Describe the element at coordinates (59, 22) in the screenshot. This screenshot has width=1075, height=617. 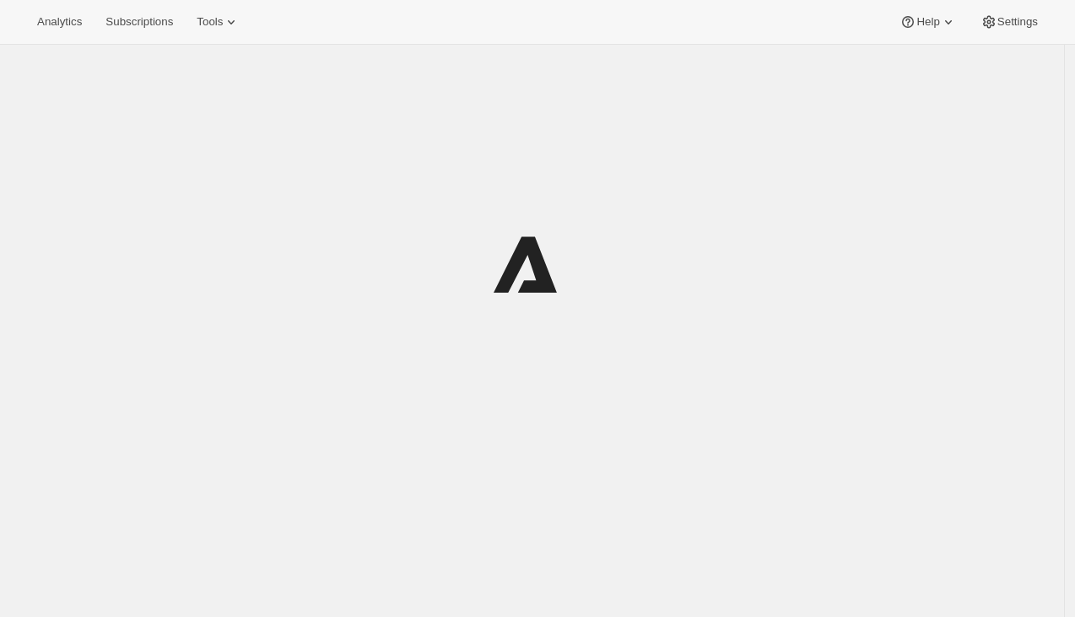
I see `span: Analytics` at that location.